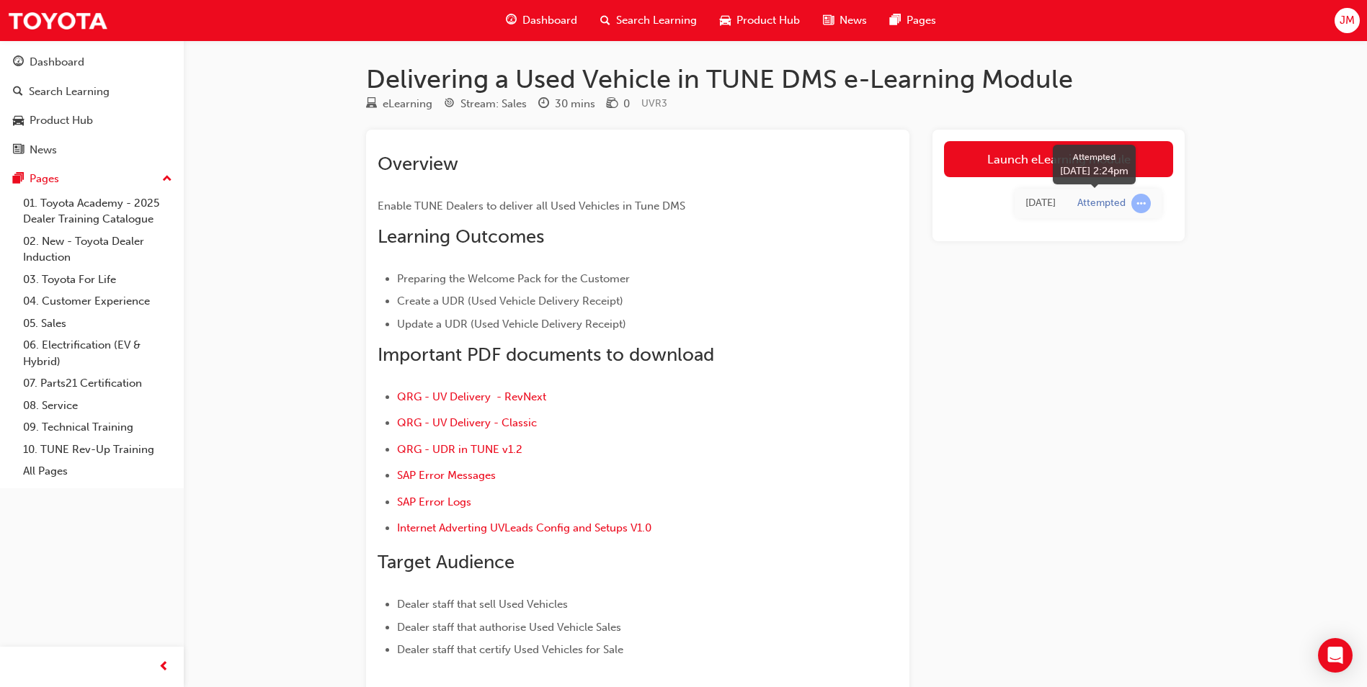 The width and height of the screenshot is (1367, 687). I want to click on span: Create a UDR (Used Vehicle Delivery Receipt), so click(510, 301).